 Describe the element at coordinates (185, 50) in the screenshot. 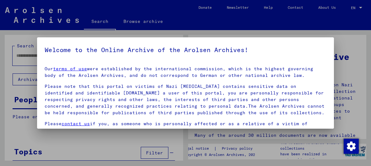

I see `h5: Welcome to the Online Archive of the Arolsen Archives!` at that location.